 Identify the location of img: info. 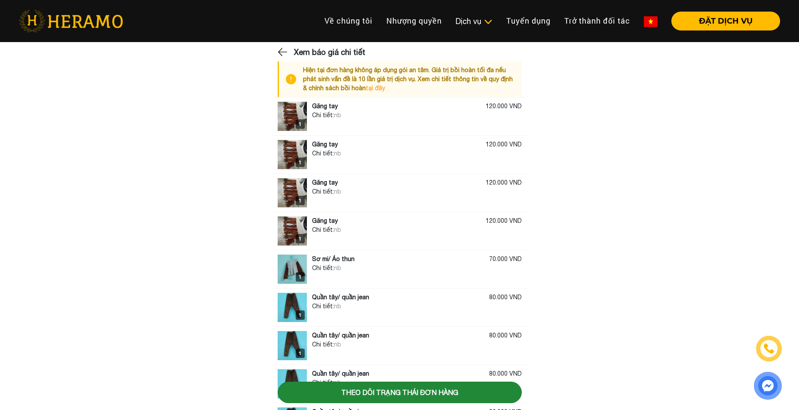
(294, 79).